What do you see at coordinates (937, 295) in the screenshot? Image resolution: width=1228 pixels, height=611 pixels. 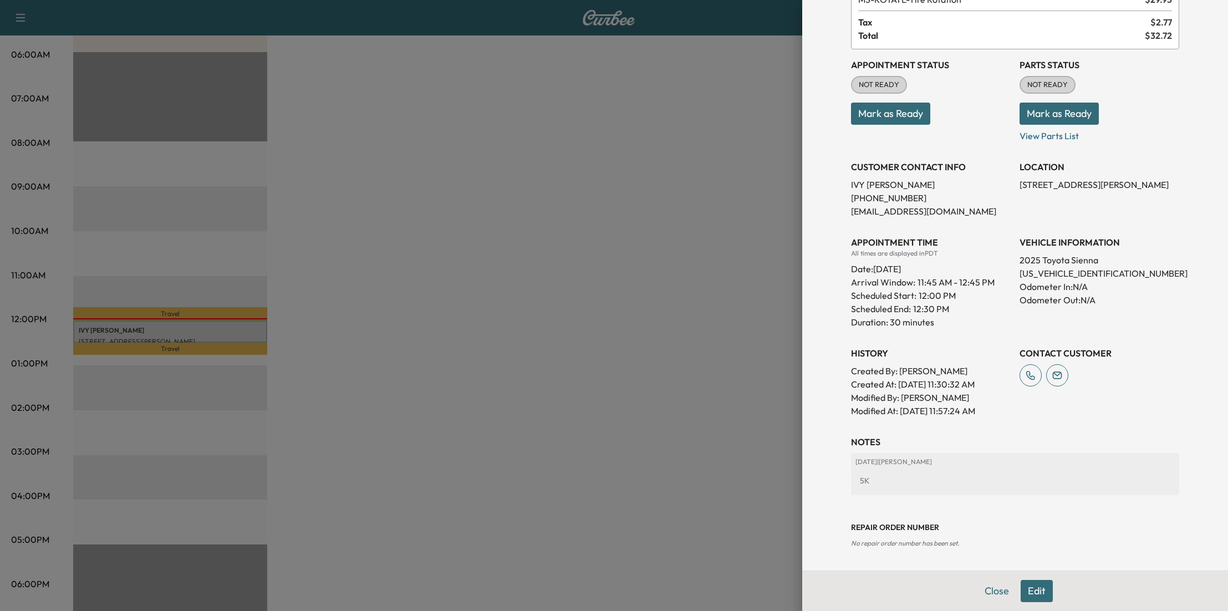 I see `p: 12:00 PM` at bounding box center [937, 295].